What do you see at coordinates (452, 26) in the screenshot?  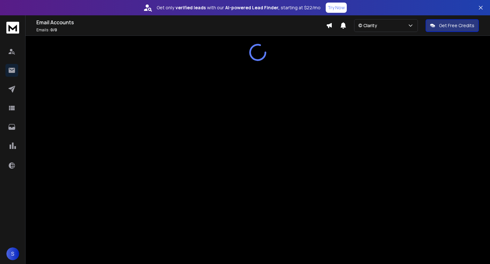 I see `button: Get Free Credits` at bounding box center [452, 26].